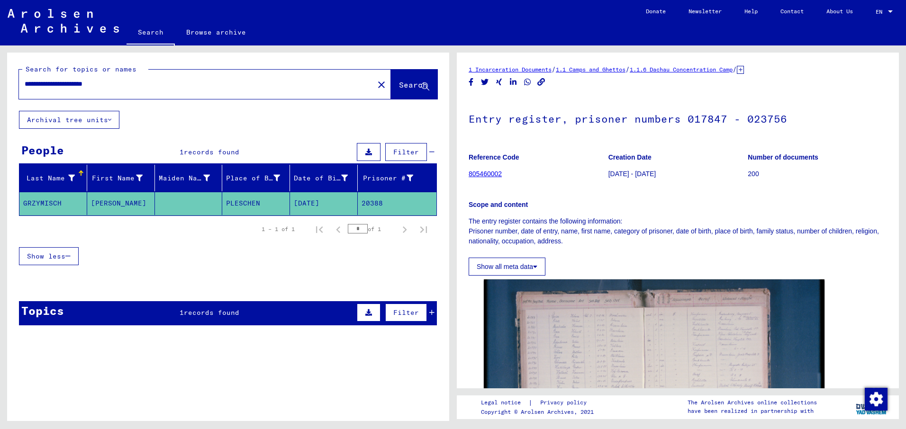 The height and width of the screenshot is (429, 906). Describe the element at coordinates (381, 84) in the screenshot. I see `button: Clear` at that location.